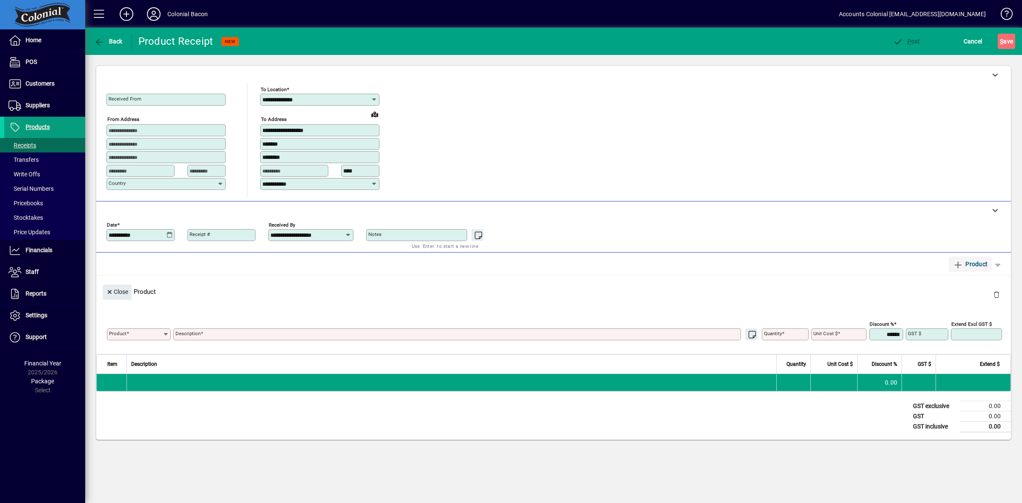 The image size is (1022, 503). What do you see at coordinates (45, 189) in the screenshot?
I see `a: Serial Numbers` at bounding box center [45, 189].